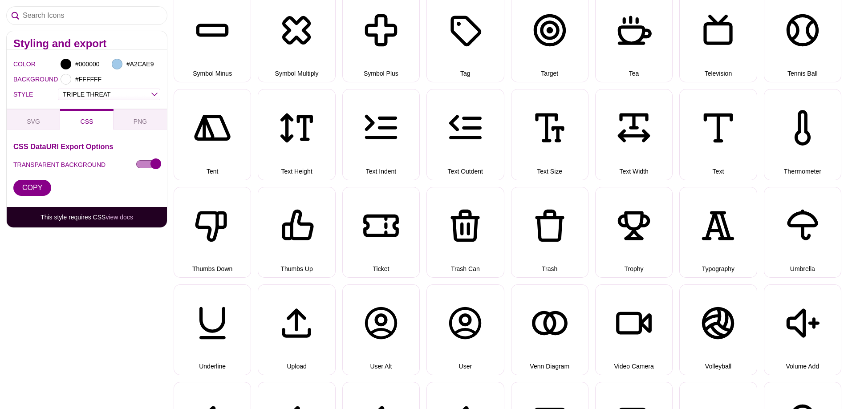 Image resolution: width=848 pixels, height=409 pixels. Describe the element at coordinates (297, 330) in the screenshot. I see `button: Upload` at that location.